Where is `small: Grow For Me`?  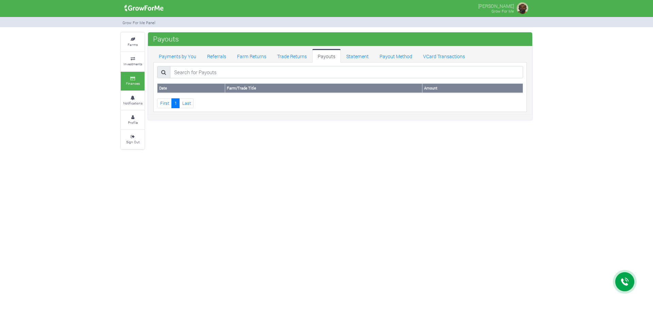 small: Grow For Me is located at coordinates (502, 11).